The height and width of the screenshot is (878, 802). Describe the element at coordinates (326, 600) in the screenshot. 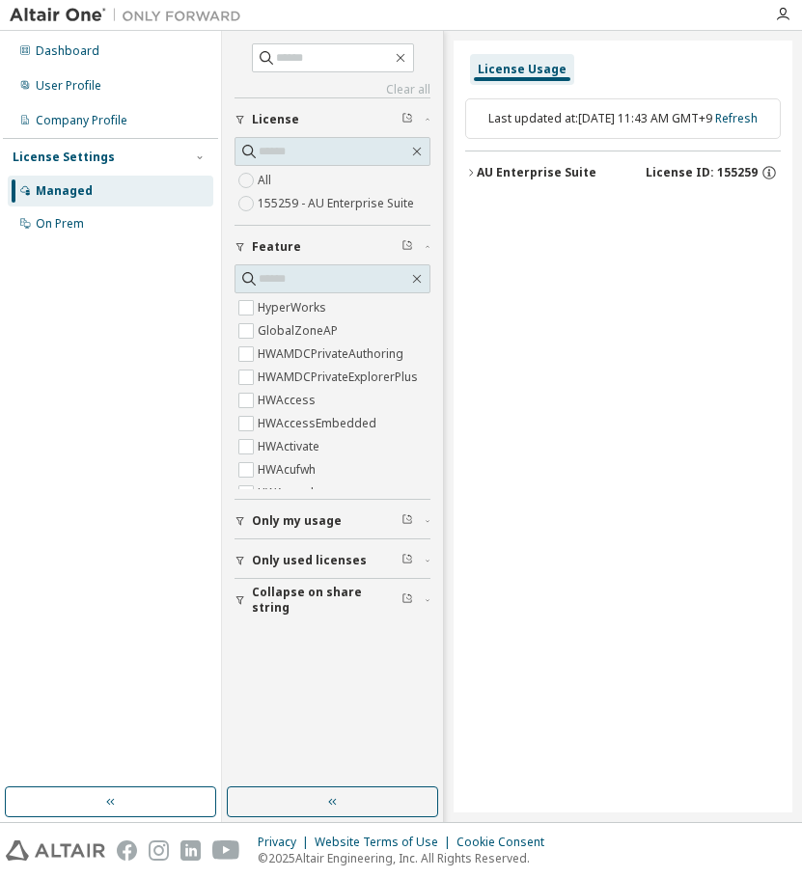

I see `span: Collapse on share string` at that location.